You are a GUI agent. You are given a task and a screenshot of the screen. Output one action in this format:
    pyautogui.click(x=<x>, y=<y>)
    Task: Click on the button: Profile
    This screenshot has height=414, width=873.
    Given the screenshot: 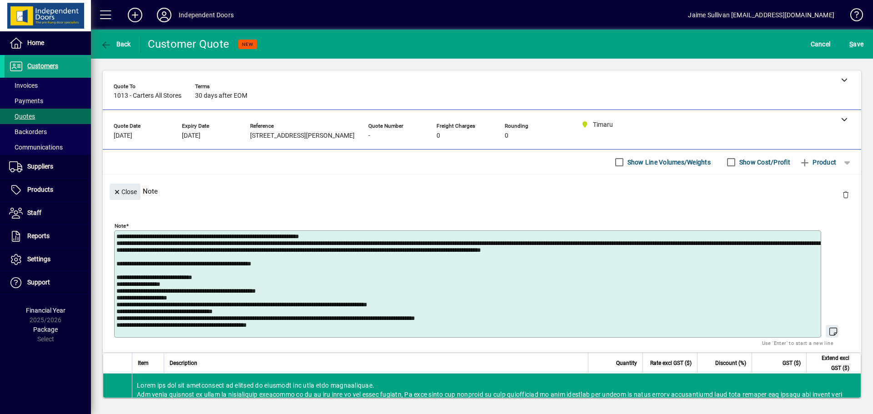 What is the action you would take?
    pyautogui.click(x=164, y=15)
    